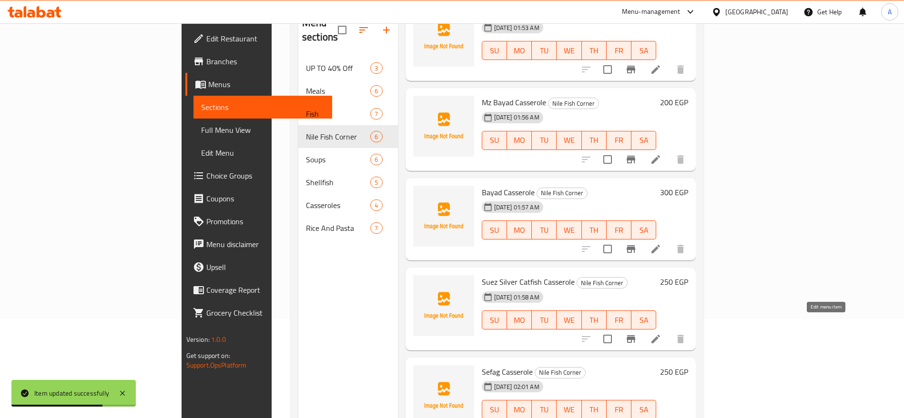 The width and height of the screenshot is (904, 418). I want to click on a: Branches, so click(259, 61).